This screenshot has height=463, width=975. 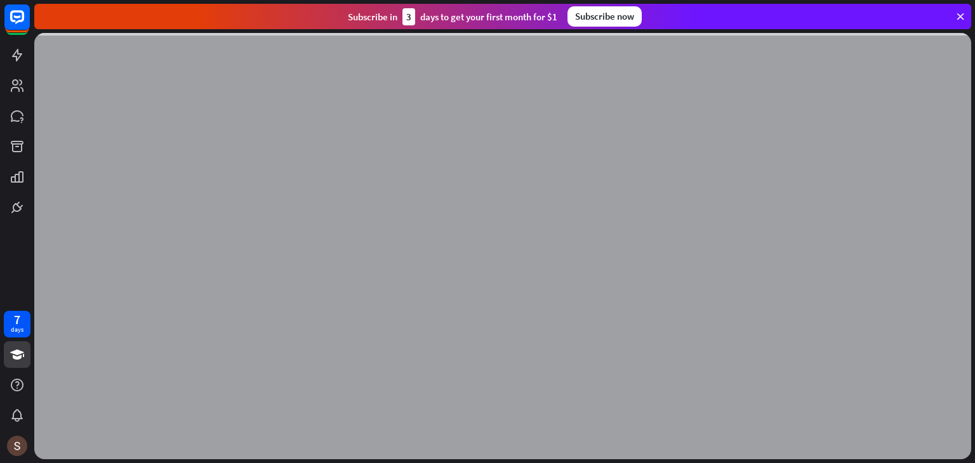 What do you see at coordinates (17, 330) in the screenshot?
I see `div: days` at bounding box center [17, 330].